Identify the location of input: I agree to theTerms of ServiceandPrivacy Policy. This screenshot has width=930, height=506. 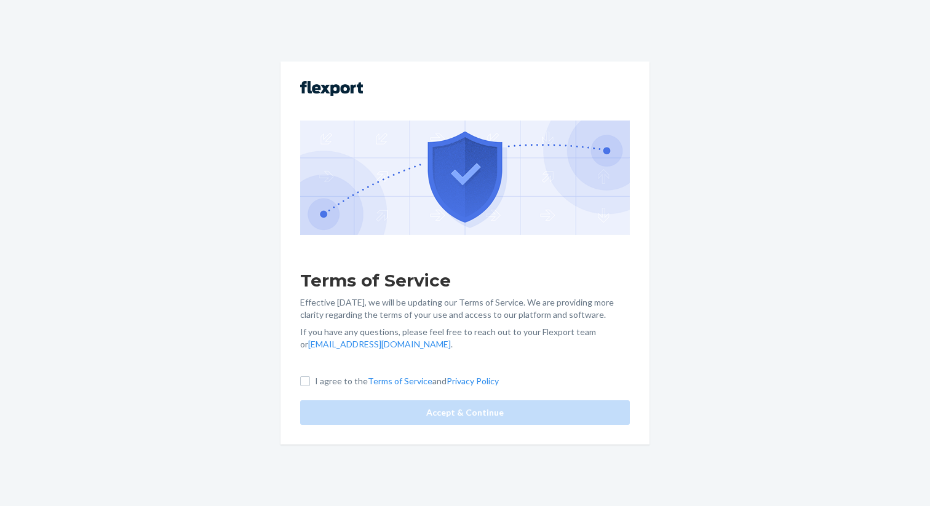
(305, 381).